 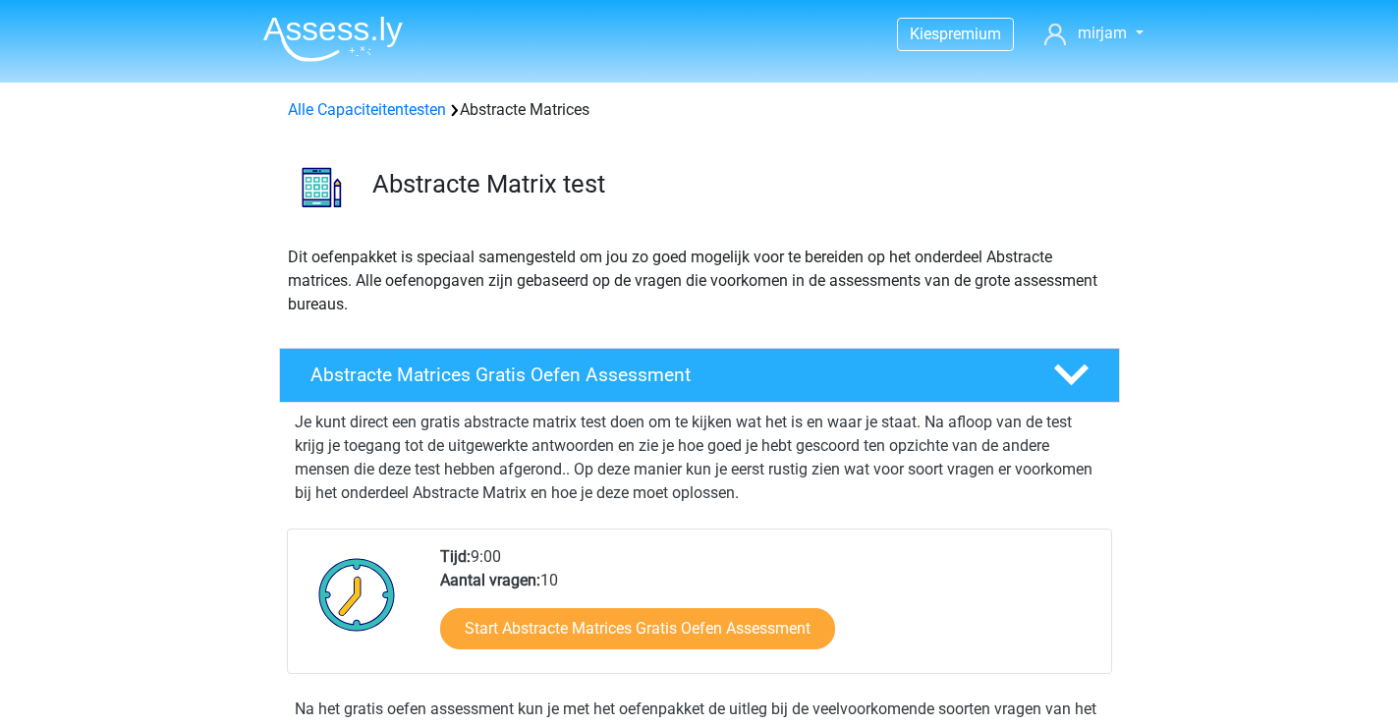 I want to click on h3: Abstracte Matrix test, so click(x=738, y=184).